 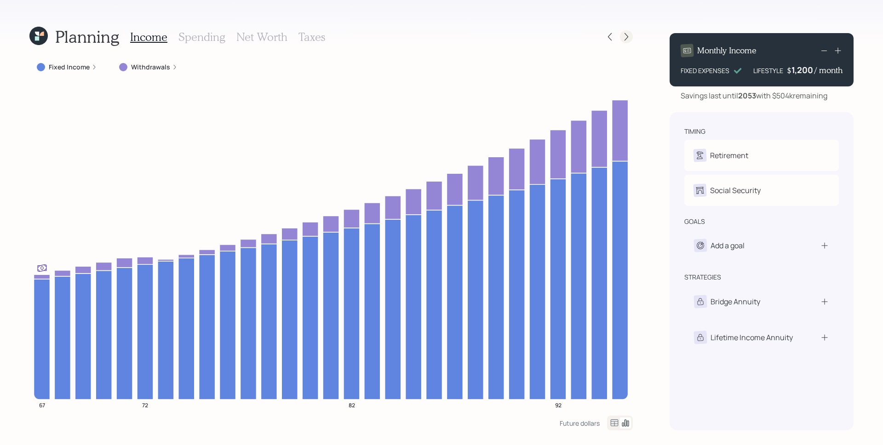 What do you see at coordinates (42, 405) in the screenshot?
I see `tspan: 67` at bounding box center [42, 405].